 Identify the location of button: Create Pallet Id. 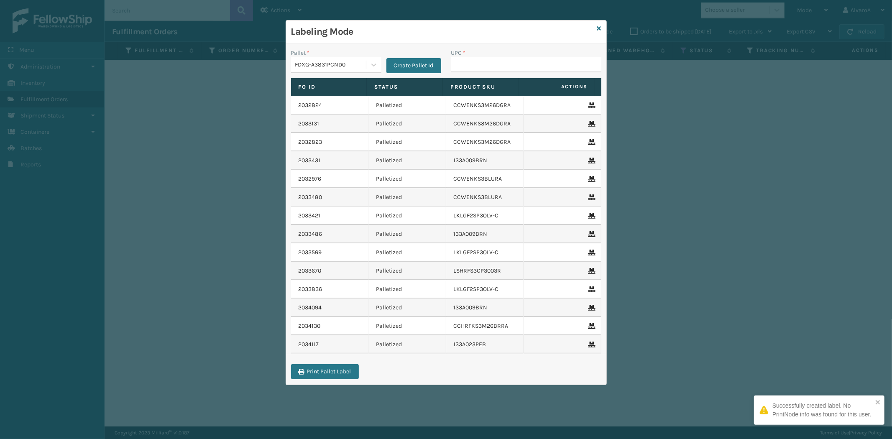
(414, 66).